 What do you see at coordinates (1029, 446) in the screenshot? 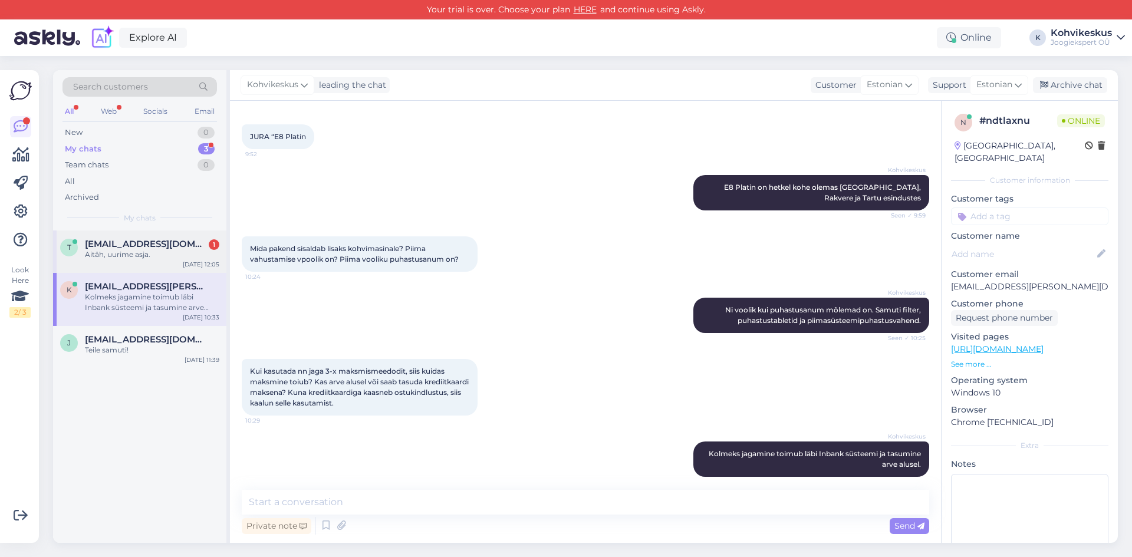
I see `div: Extra` at bounding box center [1029, 446].